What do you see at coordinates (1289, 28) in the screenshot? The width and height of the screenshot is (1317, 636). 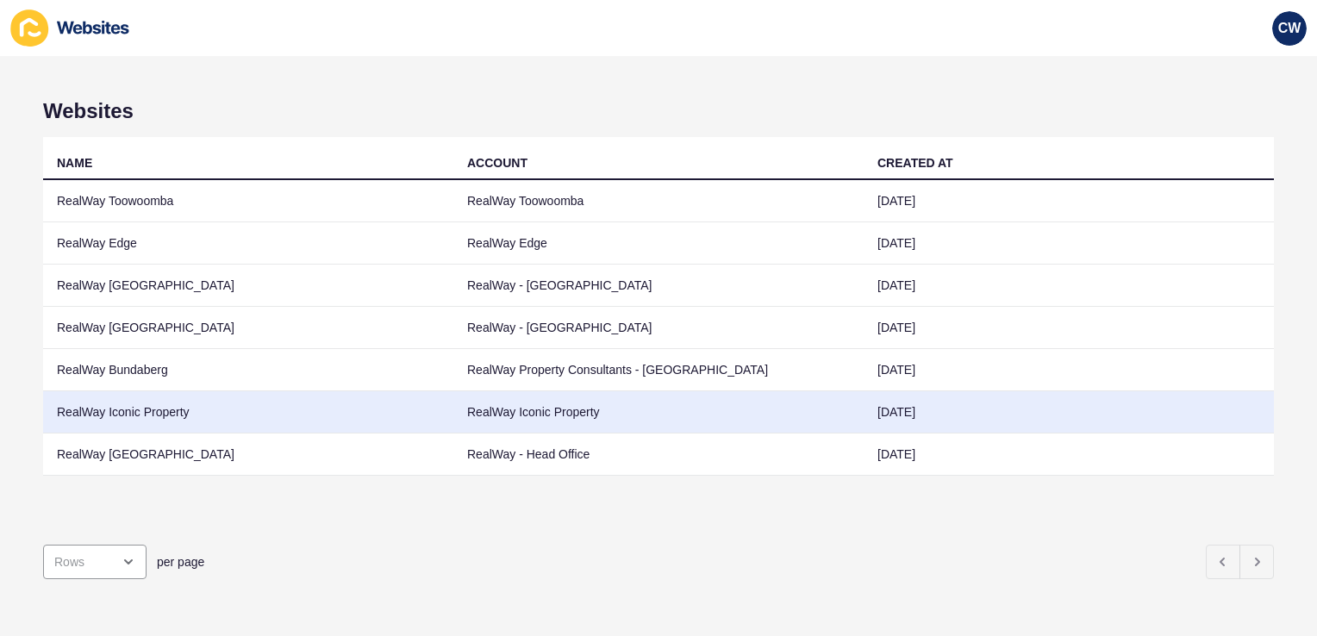 I see `span: CW` at bounding box center [1289, 28].